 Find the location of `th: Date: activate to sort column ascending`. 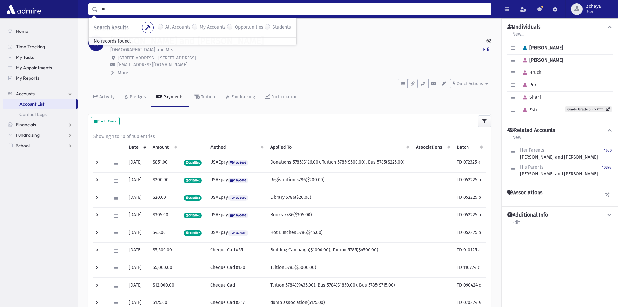

th: Date: activate to sort column ascending is located at coordinates (137, 147).